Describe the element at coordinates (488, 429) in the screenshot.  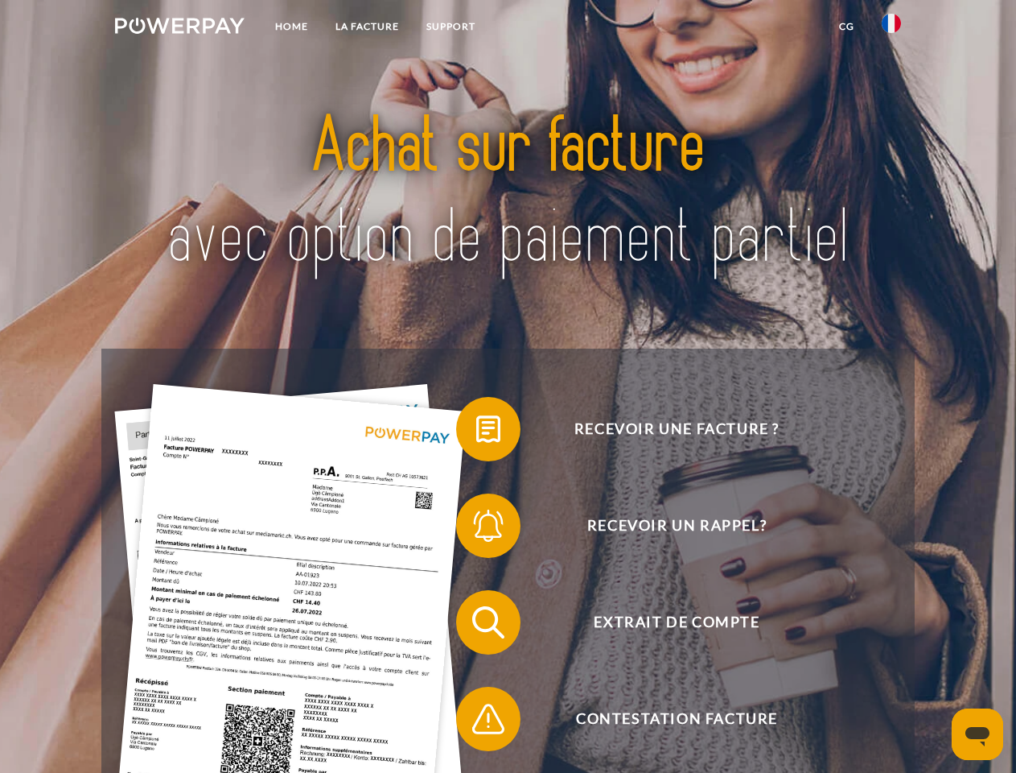
I see `img: qb_bill.svg` at that location.